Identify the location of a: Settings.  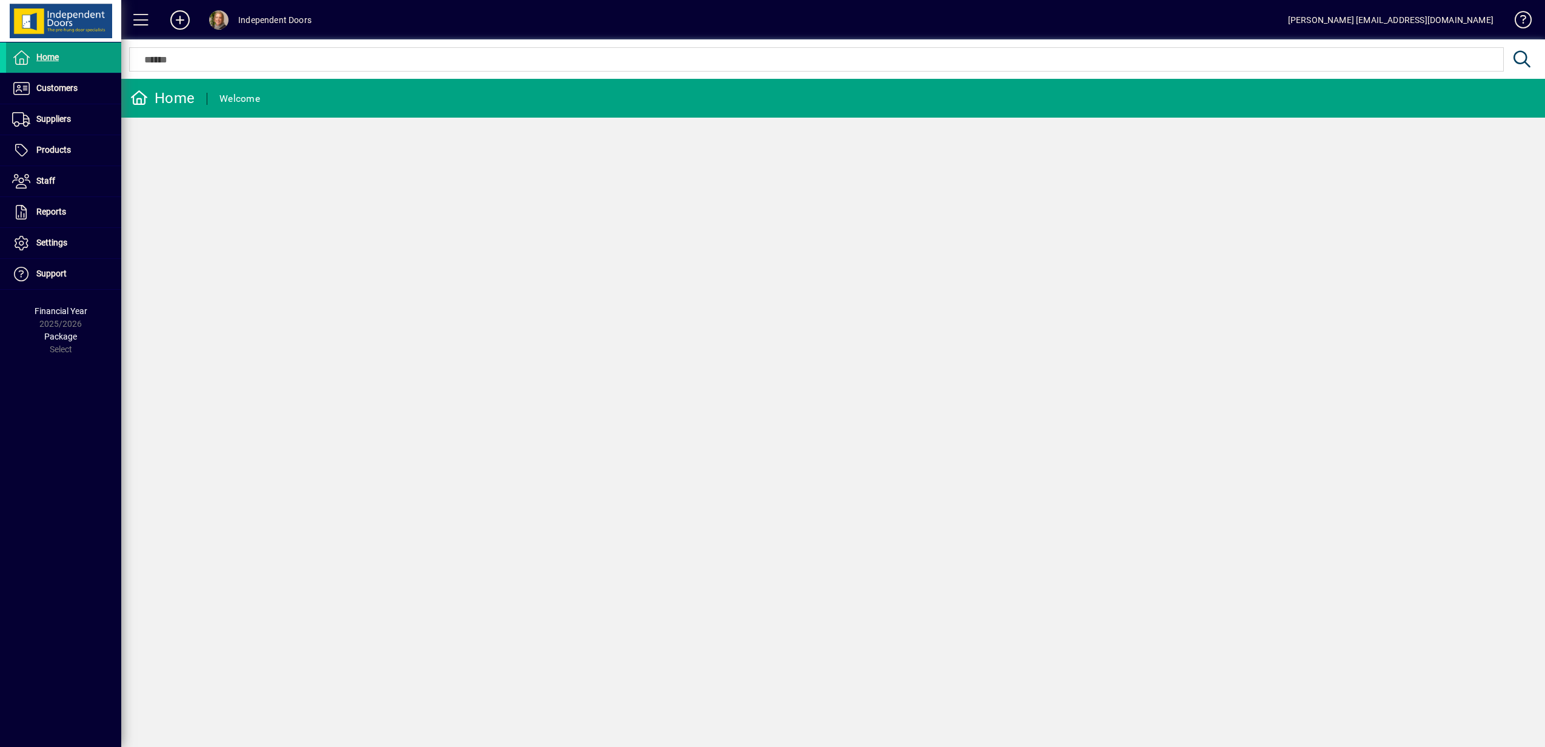
(64, 243).